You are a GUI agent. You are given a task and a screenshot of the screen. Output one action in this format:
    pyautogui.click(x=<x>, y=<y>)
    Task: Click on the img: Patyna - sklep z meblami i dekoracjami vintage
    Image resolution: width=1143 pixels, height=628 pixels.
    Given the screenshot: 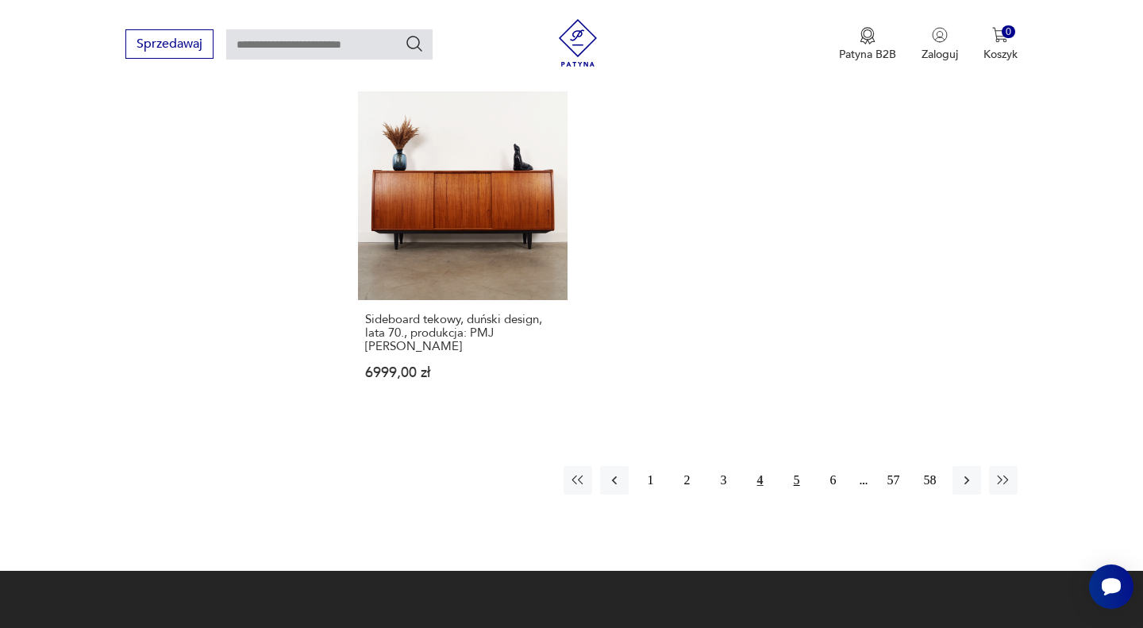 What is the action you would take?
    pyautogui.click(x=578, y=43)
    